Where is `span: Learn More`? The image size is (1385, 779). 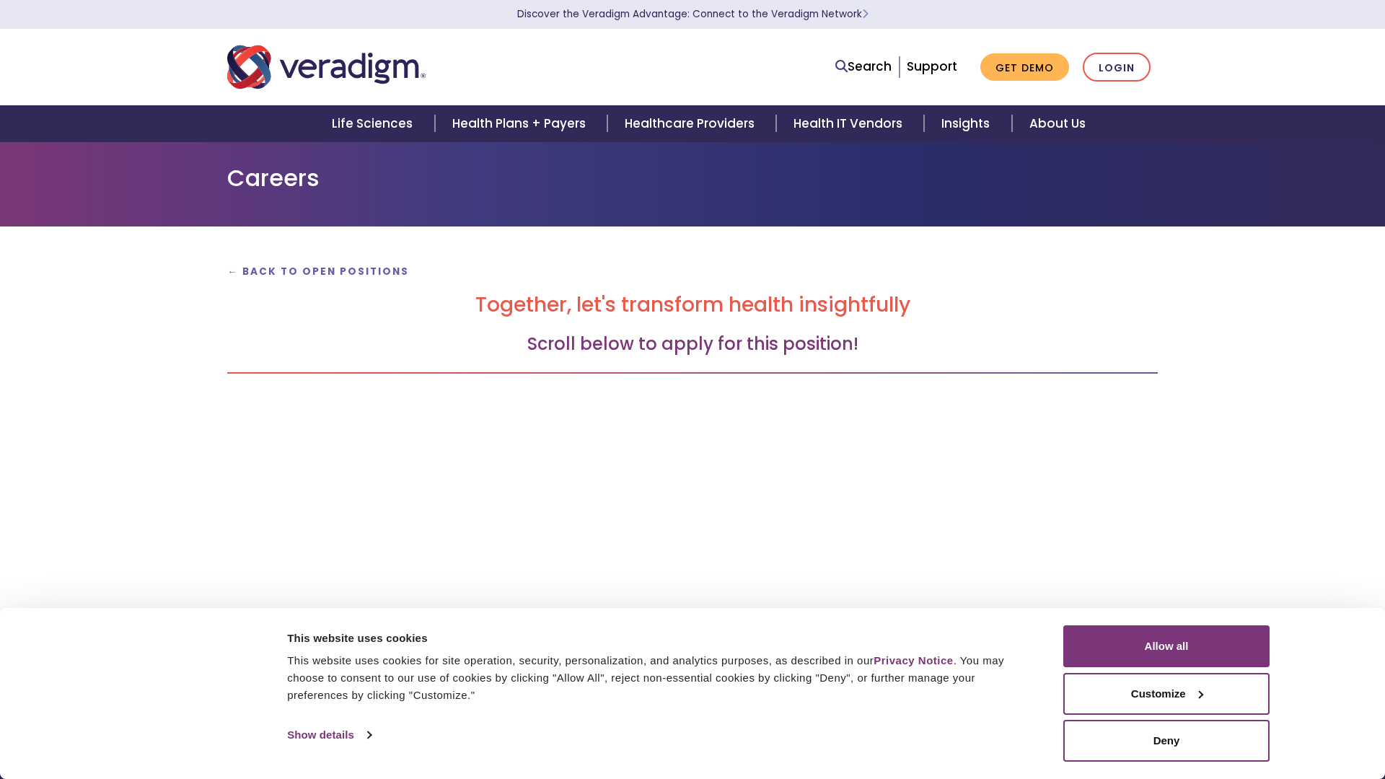
span: Learn More is located at coordinates (865, 14).